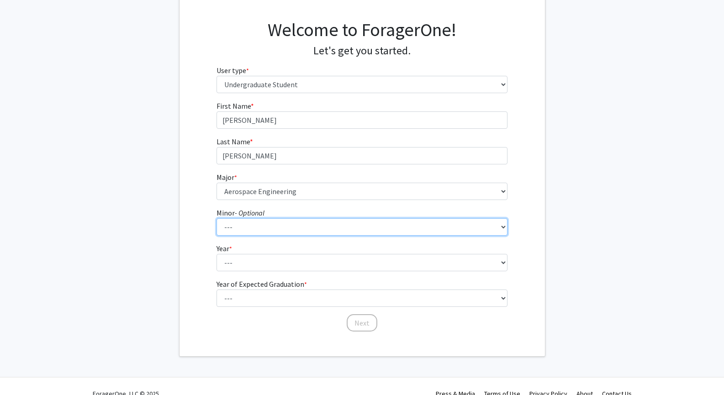 The width and height of the screenshot is (724, 395). Describe the element at coordinates (227, 177) in the screenshot. I see `label: Major` at that location.